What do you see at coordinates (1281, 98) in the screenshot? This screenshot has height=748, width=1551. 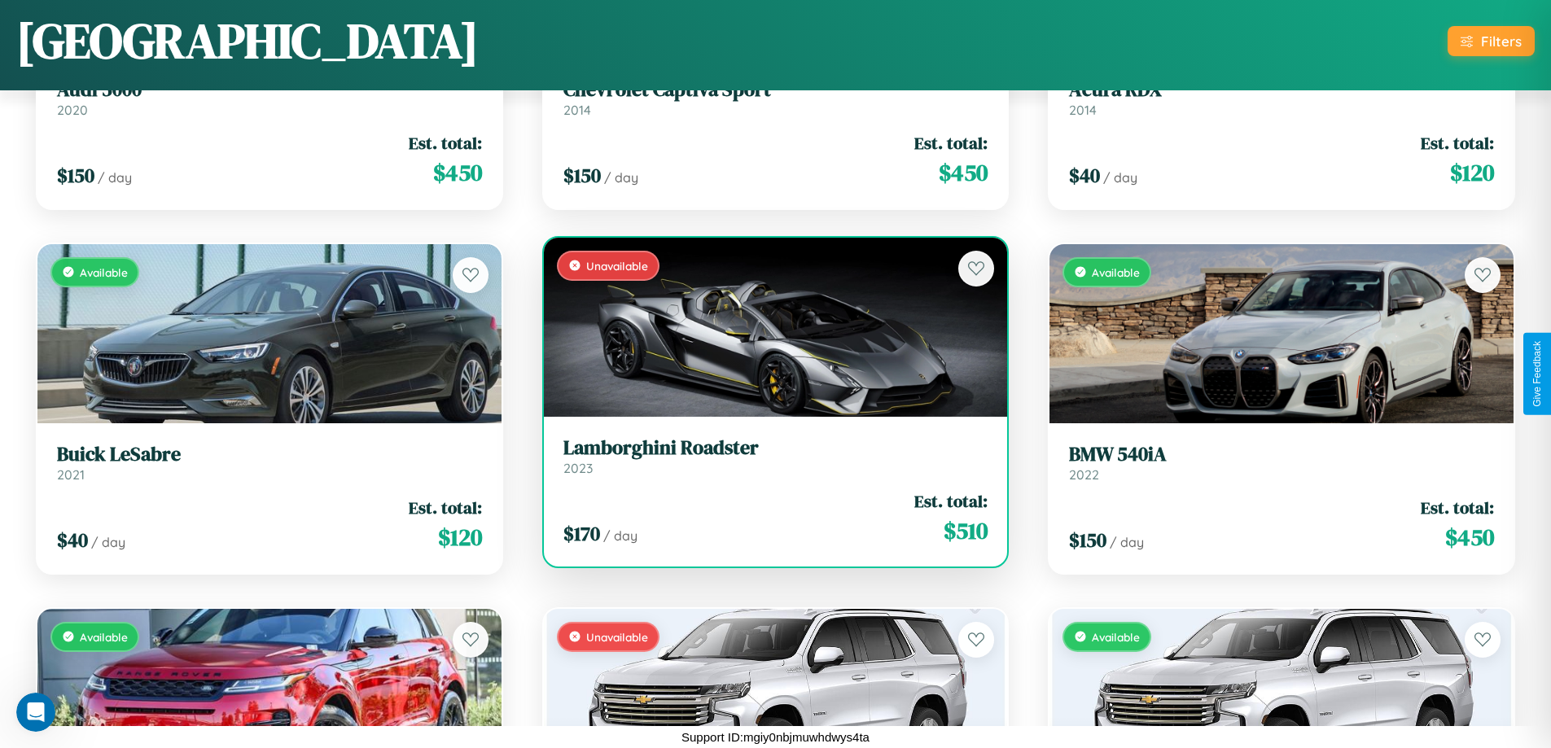 I see `a: Acura RDX2014` at bounding box center [1281, 98].